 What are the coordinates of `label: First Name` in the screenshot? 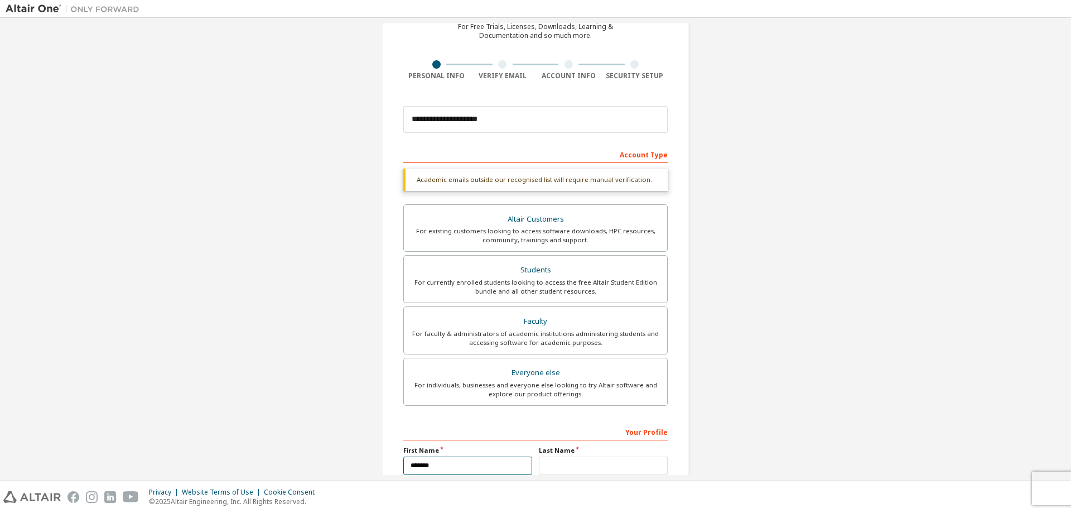 It's located at (467, 450).